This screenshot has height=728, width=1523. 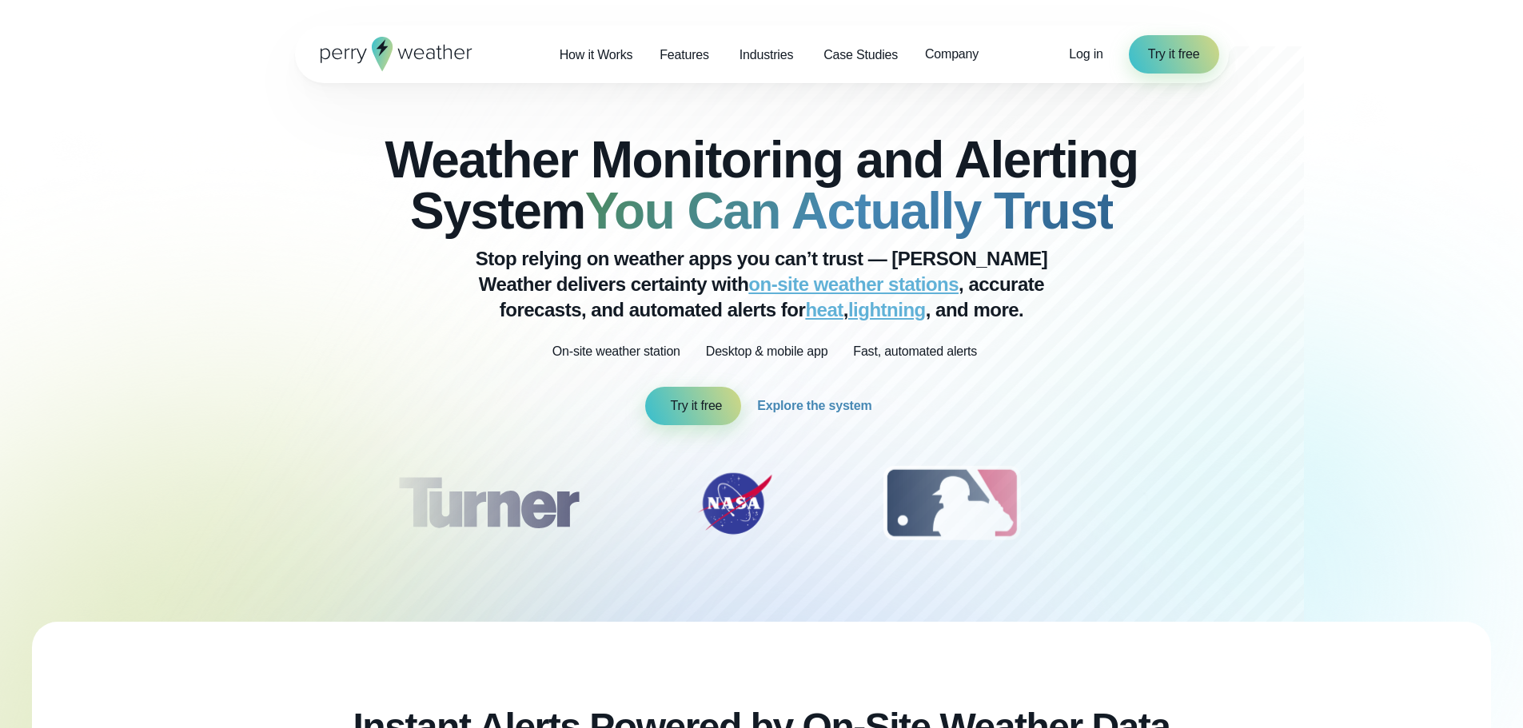 What do you see at coordinates (887, 309) in the screenshot?
I see `a: lightning` at bounding box center [887, 309].